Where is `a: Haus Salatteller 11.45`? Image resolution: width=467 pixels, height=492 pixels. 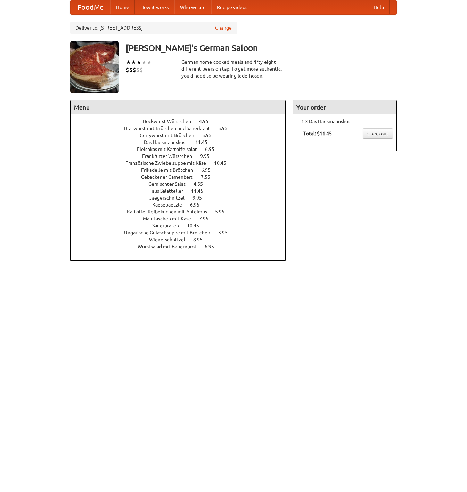 a: Haus Salatteller 11.45 is located at coordinates (182, 191).